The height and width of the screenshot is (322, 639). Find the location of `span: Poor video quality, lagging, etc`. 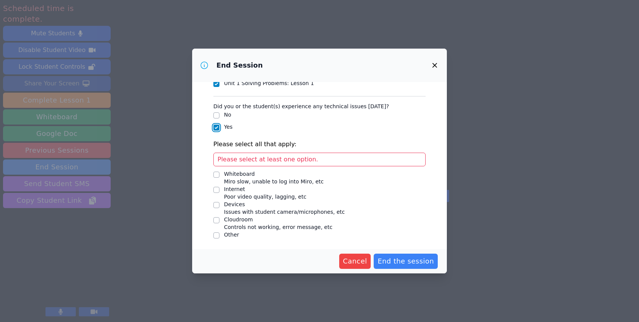

span: Poor video quality, lagging, etc is located at coordinates (265, 196).